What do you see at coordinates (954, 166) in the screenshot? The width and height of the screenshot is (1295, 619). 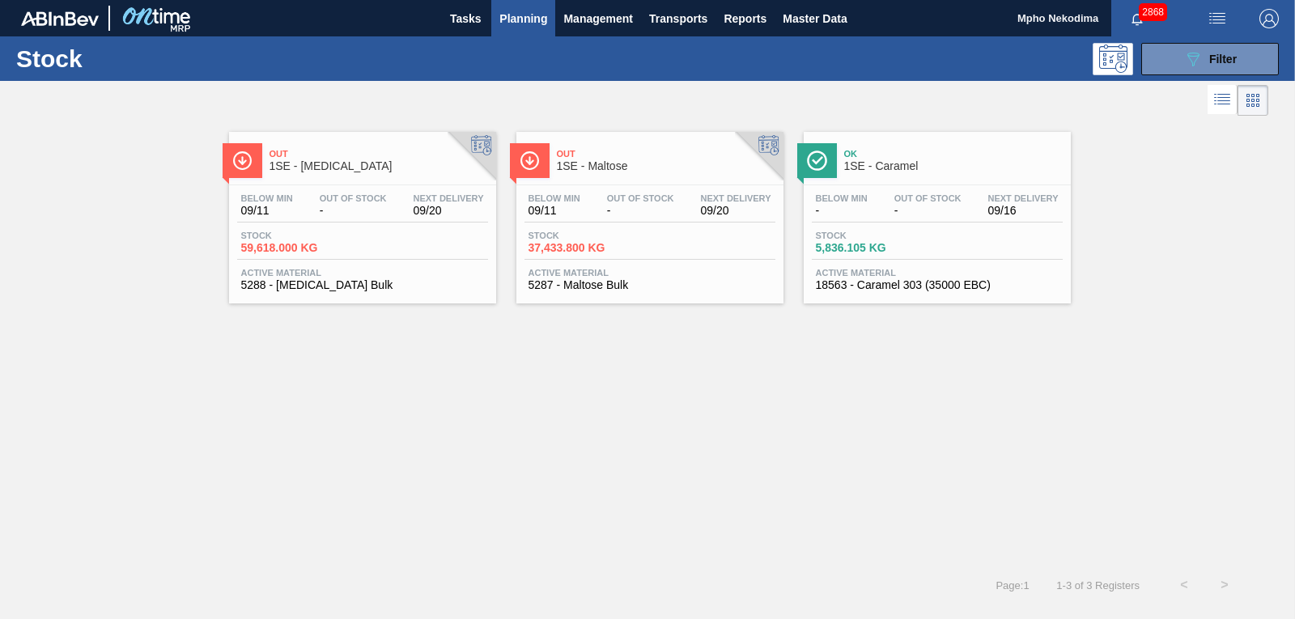 I see `span: 1SE - Caramel` at bounding box center [954, 166].